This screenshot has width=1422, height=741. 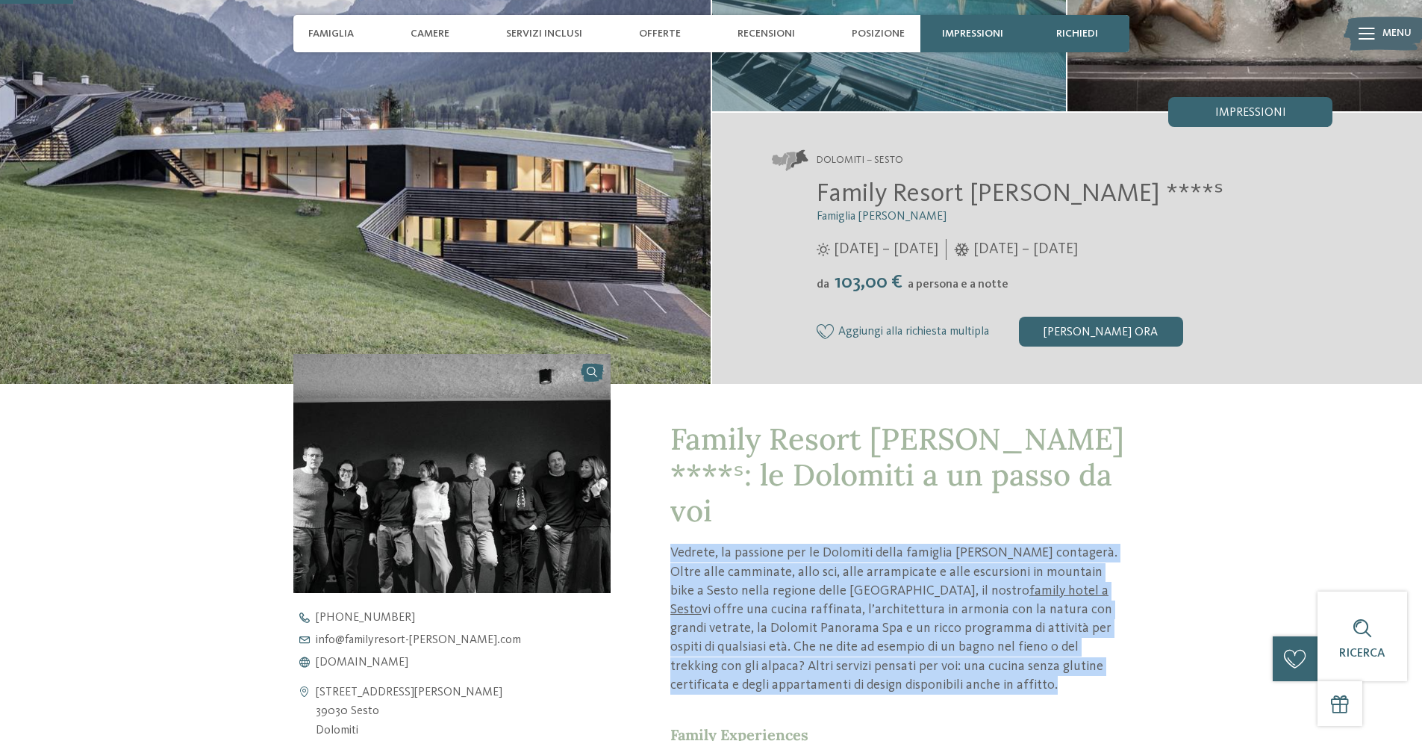 What do you see at coordinates (914, 332) in the screenshot?
I see `span: Aggiungi alla richiesta multipla` at bounding box center [914, 332].